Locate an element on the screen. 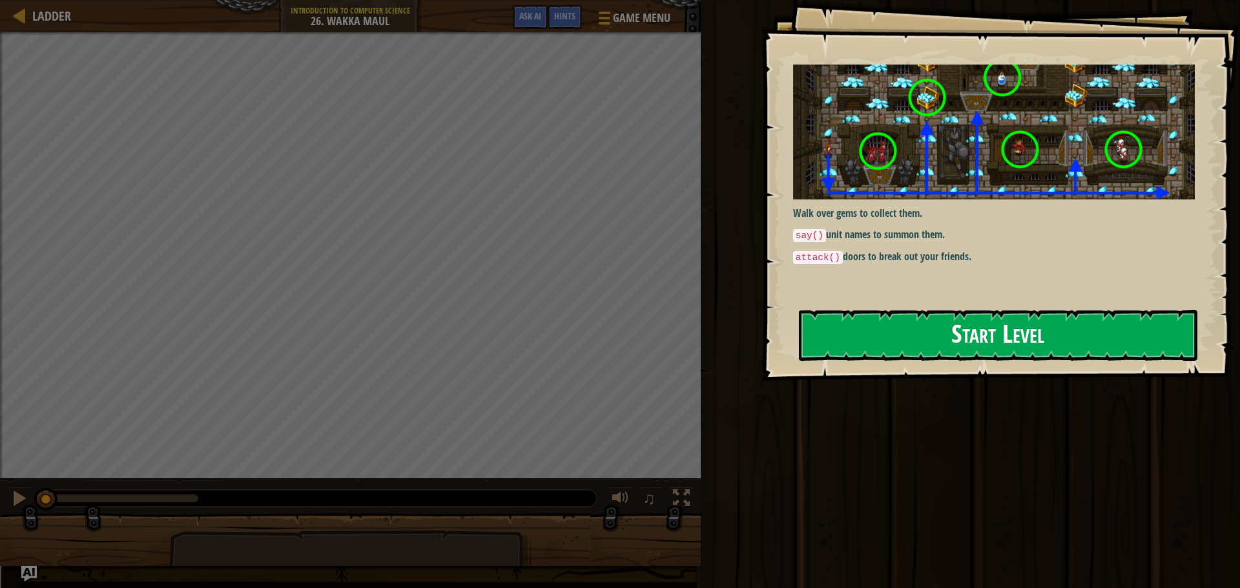  code: attack() is located at coordinates (818, 258).